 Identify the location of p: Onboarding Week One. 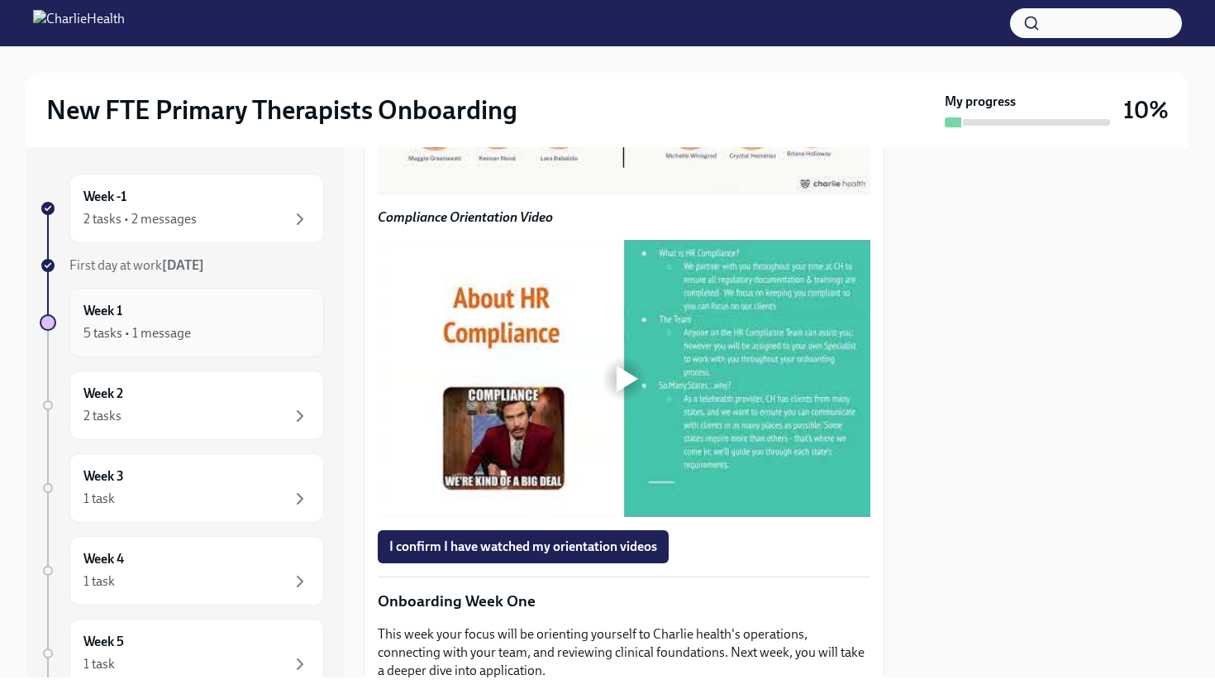
(624, 601).